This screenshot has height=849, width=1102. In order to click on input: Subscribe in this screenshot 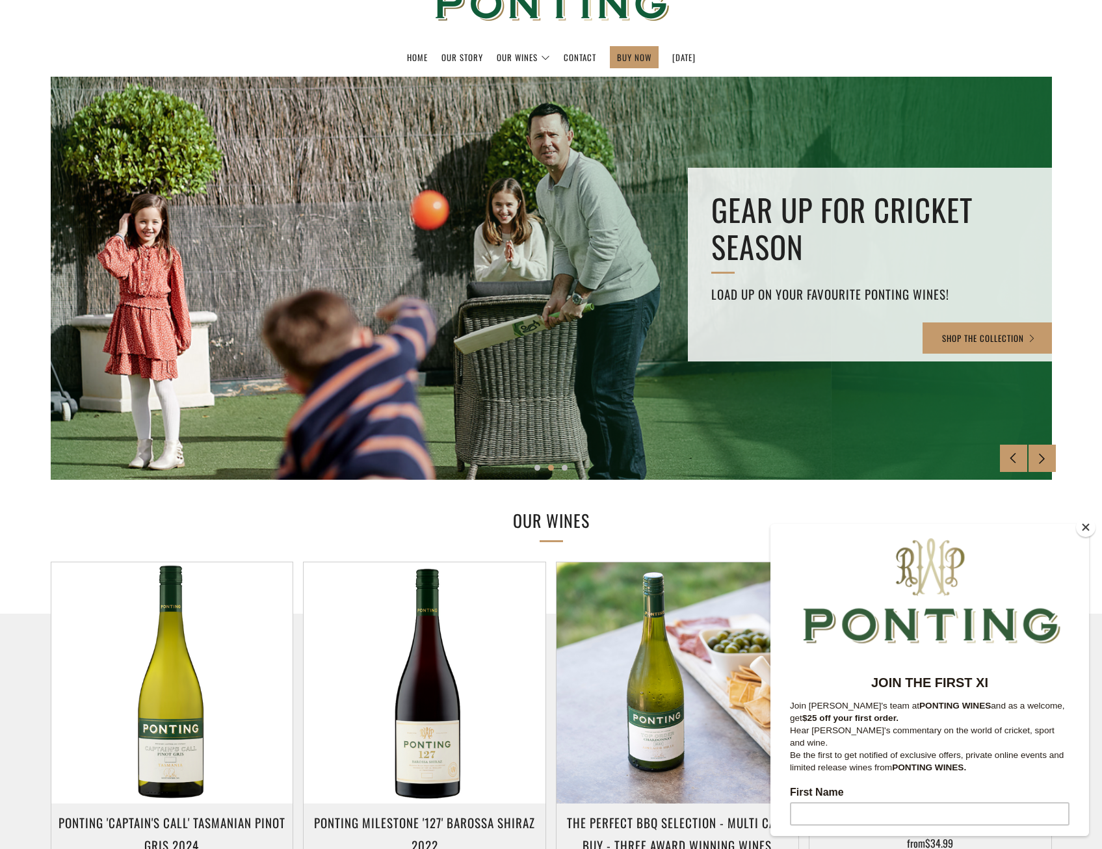, I will do `click(159, 438)`.